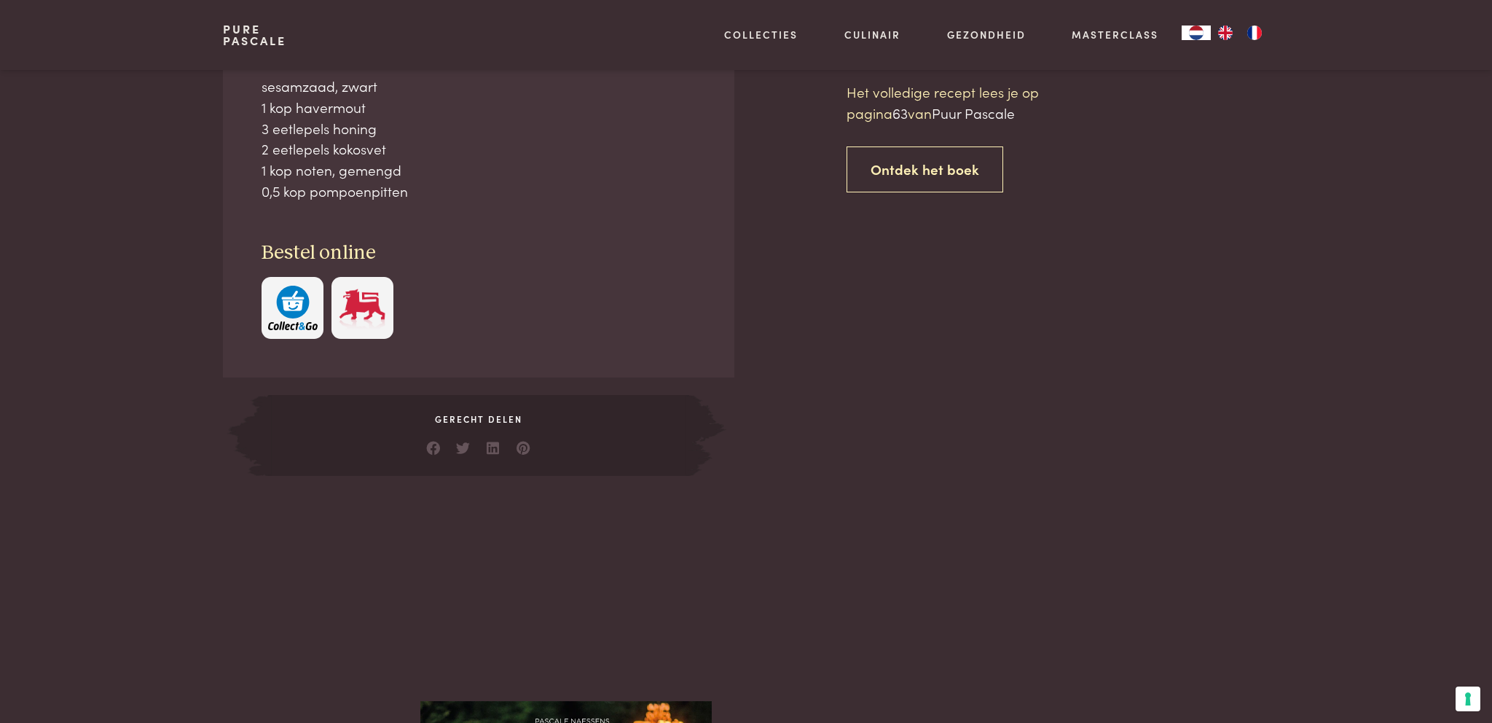 The height and width of the screenshot is (723, 1492). What do you see at coordinates (974, 112) in the screenshot?
I see `span: Puur Pascale` at bounding box center [974, 112].